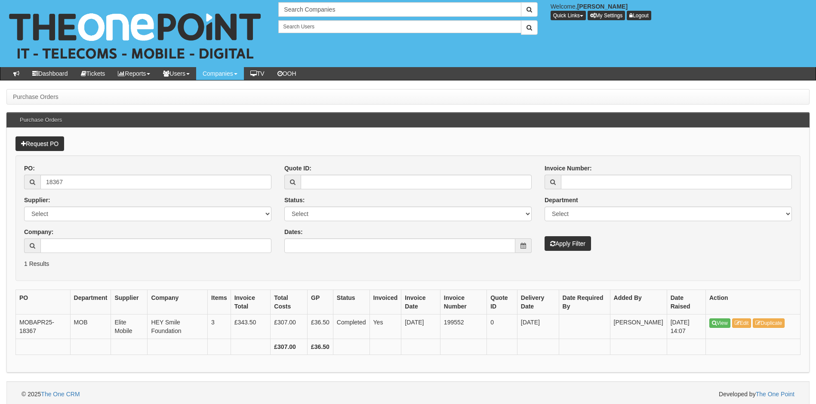  What do you see at coordinates (638, 302) in the screenshot?
I see `th: Added By` at bounding box center [638, 302].